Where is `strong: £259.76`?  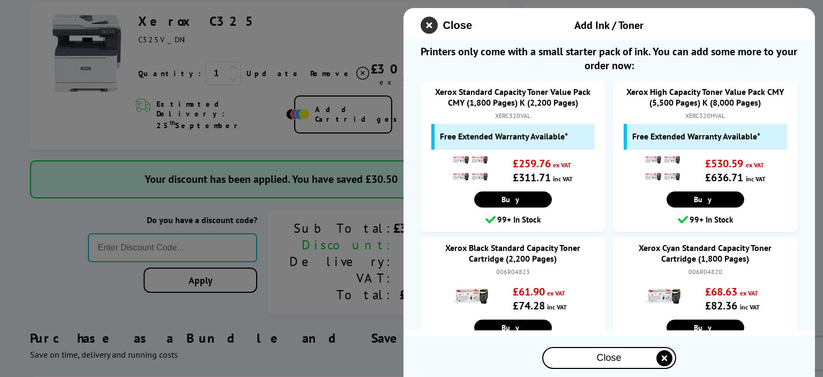
strong: £259.76 is located at coordinates (531, 163).